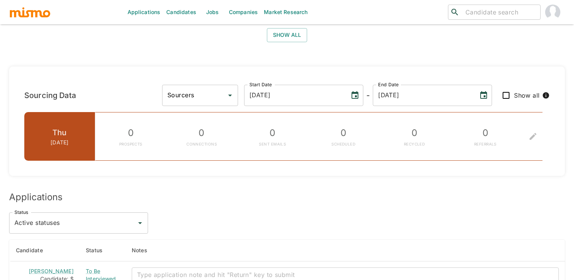 Image resolution: width=574 pixels, height=280 pixels. I want to click on th: Candidate, so click(45, 250).